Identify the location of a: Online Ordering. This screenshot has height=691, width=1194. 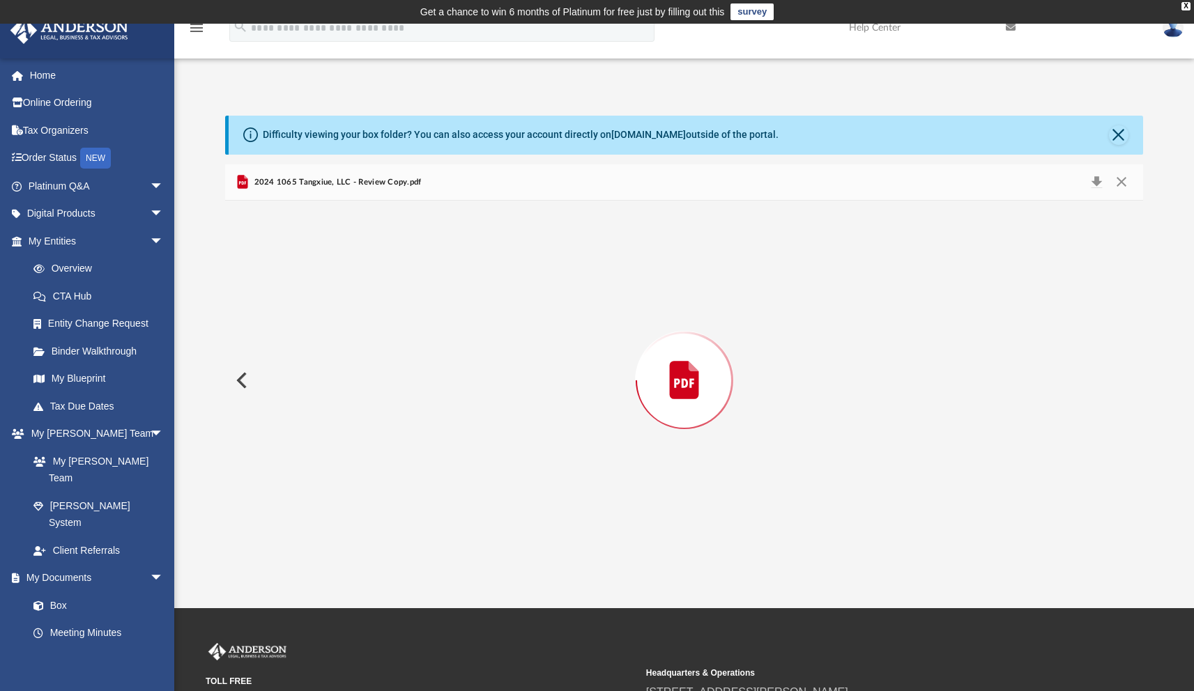
(97, 103).